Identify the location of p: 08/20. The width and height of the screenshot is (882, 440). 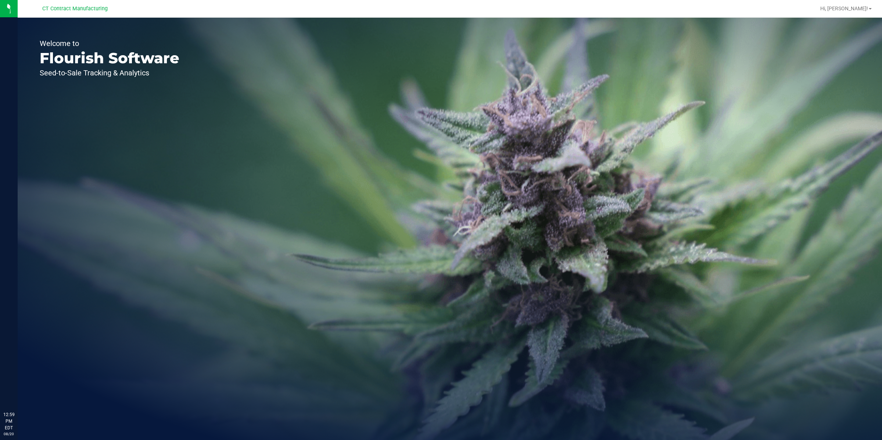
(9, 433).